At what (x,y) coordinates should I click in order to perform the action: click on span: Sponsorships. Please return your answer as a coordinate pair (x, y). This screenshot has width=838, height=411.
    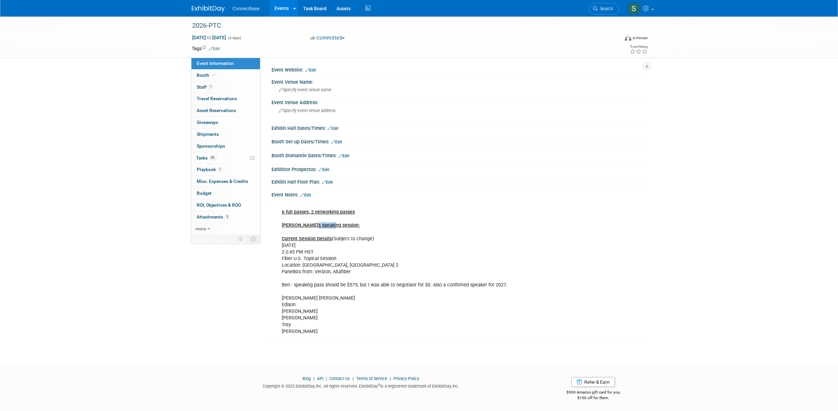
    Looking at the image, I should click on (211, 146).